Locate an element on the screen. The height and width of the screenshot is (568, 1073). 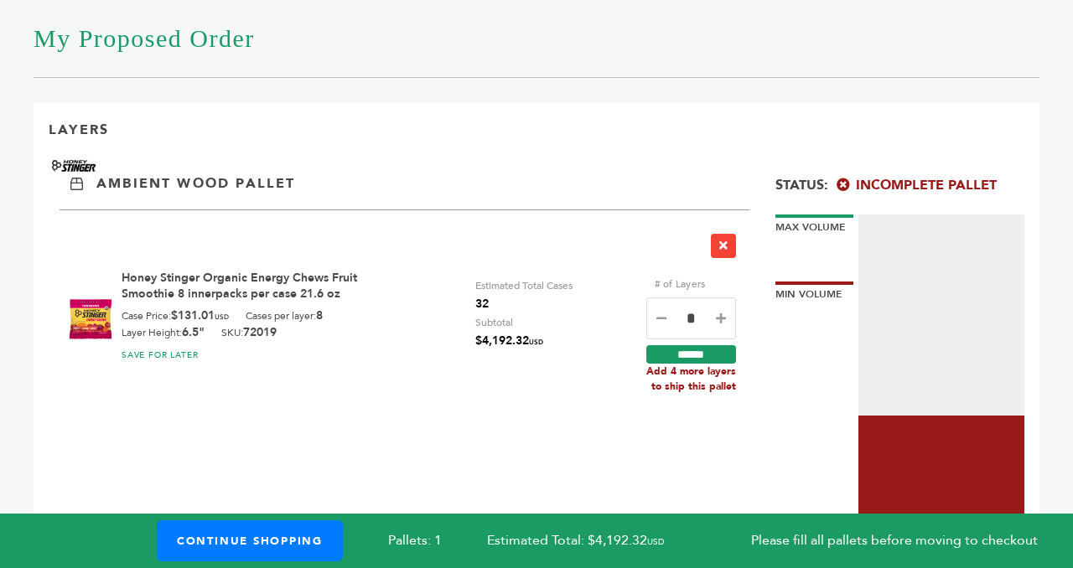
div: Estimated Total Cases is located at coordinates (524, 295).